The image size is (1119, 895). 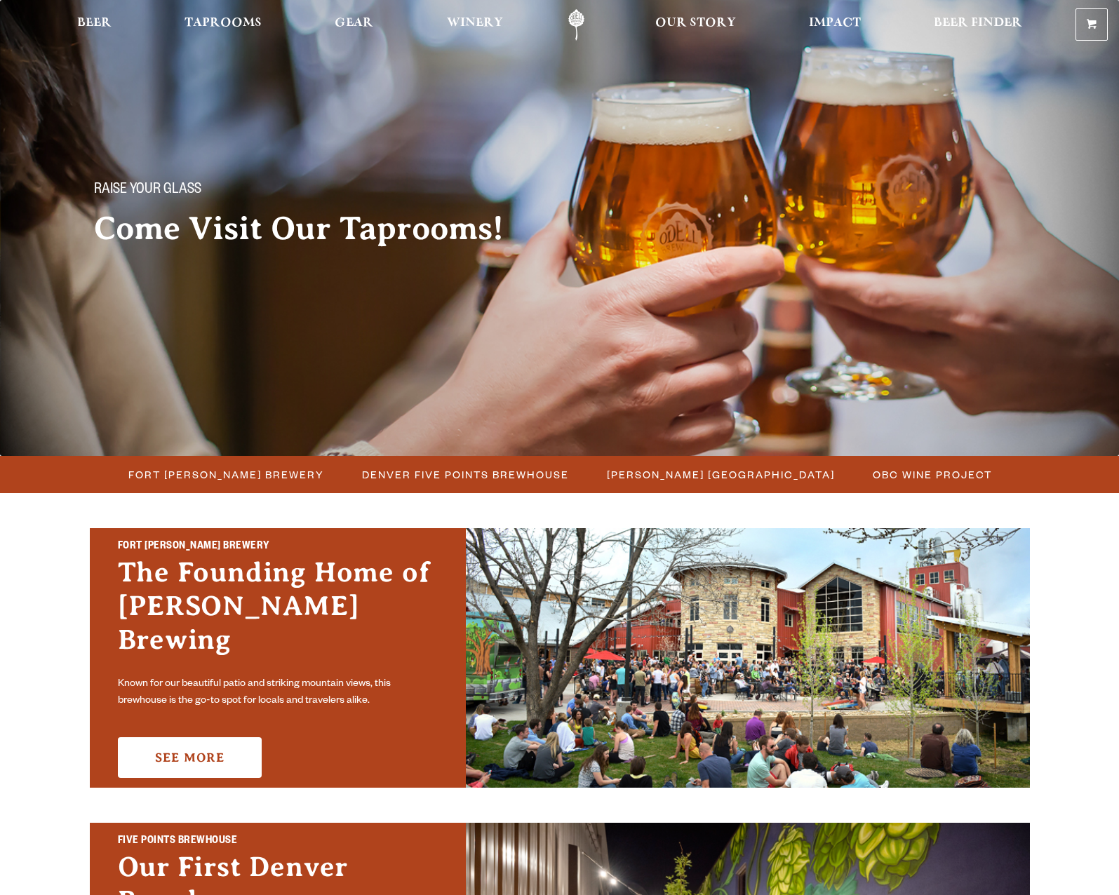 What do you see at coordinates (576, 25) in the screenshot?
I see `a: Odell Home` at bounding box center [576, 25].